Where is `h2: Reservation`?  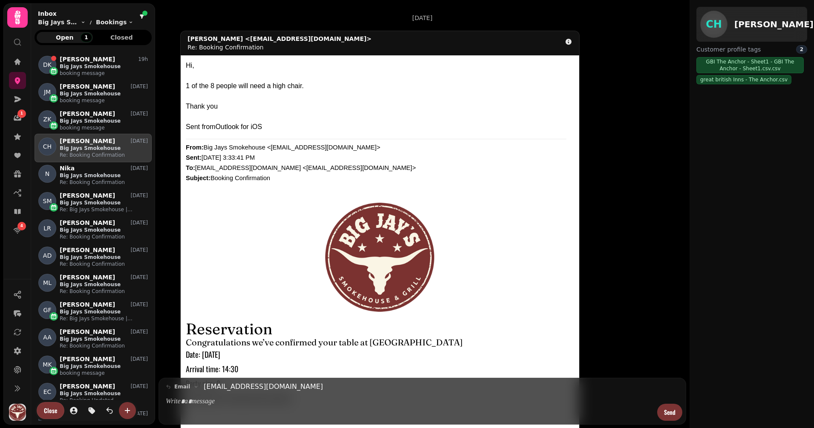
h2: Reservation is located at coordinates (380, 329).